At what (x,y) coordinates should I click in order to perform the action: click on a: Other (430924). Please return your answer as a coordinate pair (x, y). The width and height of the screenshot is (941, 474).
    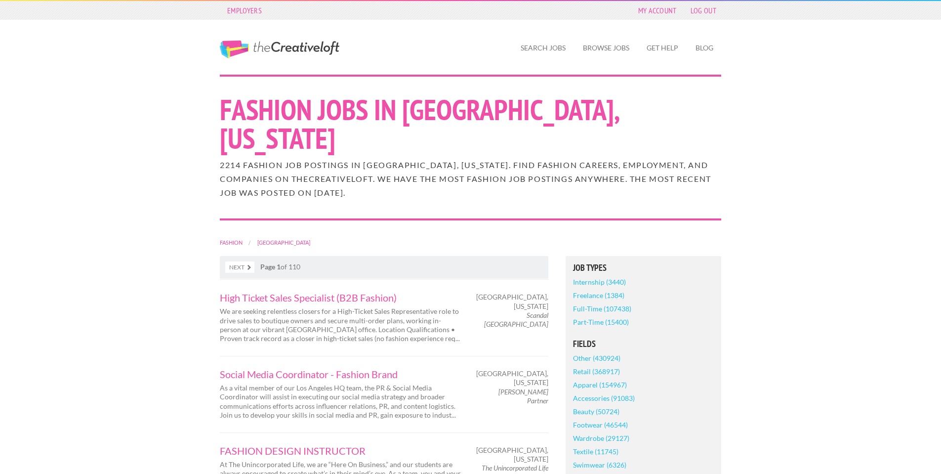
    Looking at the image, I should click on (597, 358).